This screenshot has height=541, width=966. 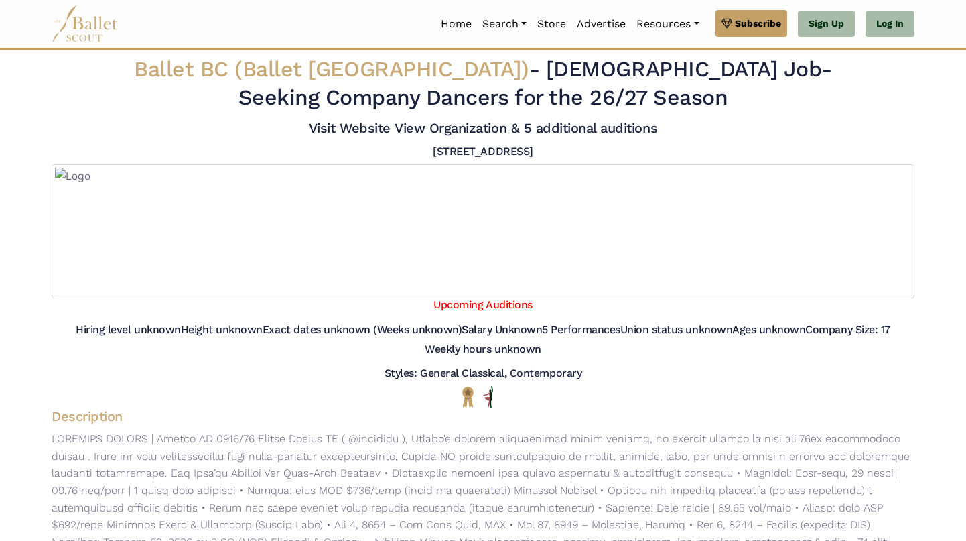 What do you see at coordinates (483, 373) in the screenshot?
I see `h5: Styles: General Classical, Contemporary` at bounding box center [483, 373].